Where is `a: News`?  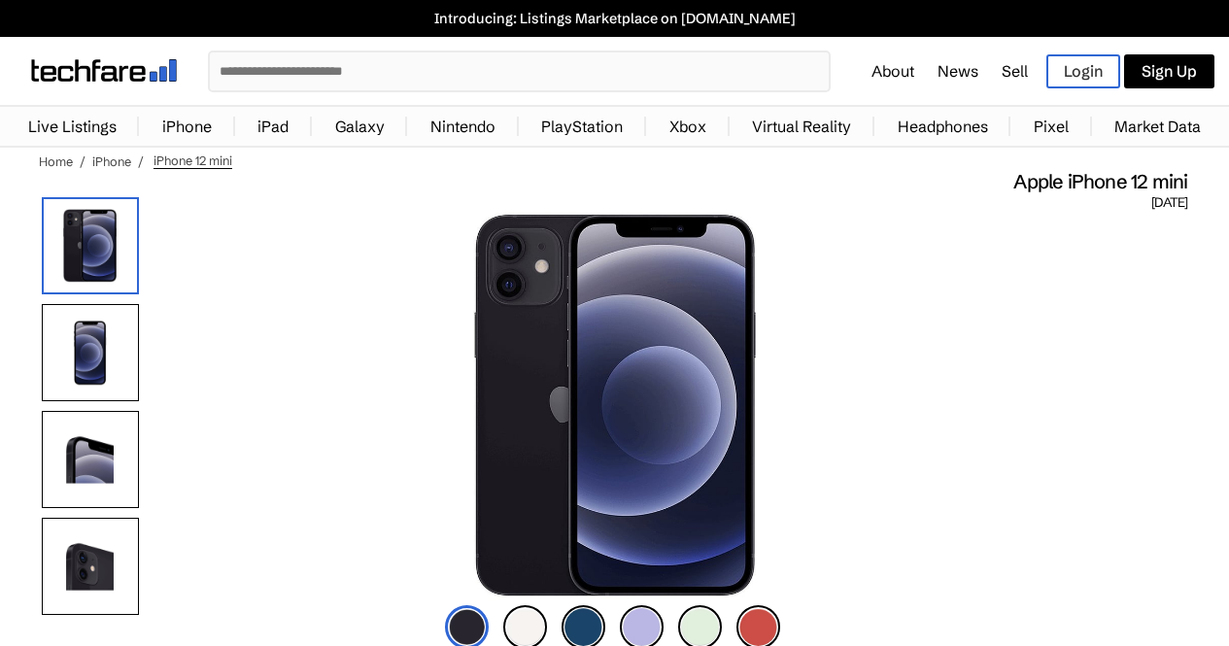 a: News is located at coordinates (958, 71).